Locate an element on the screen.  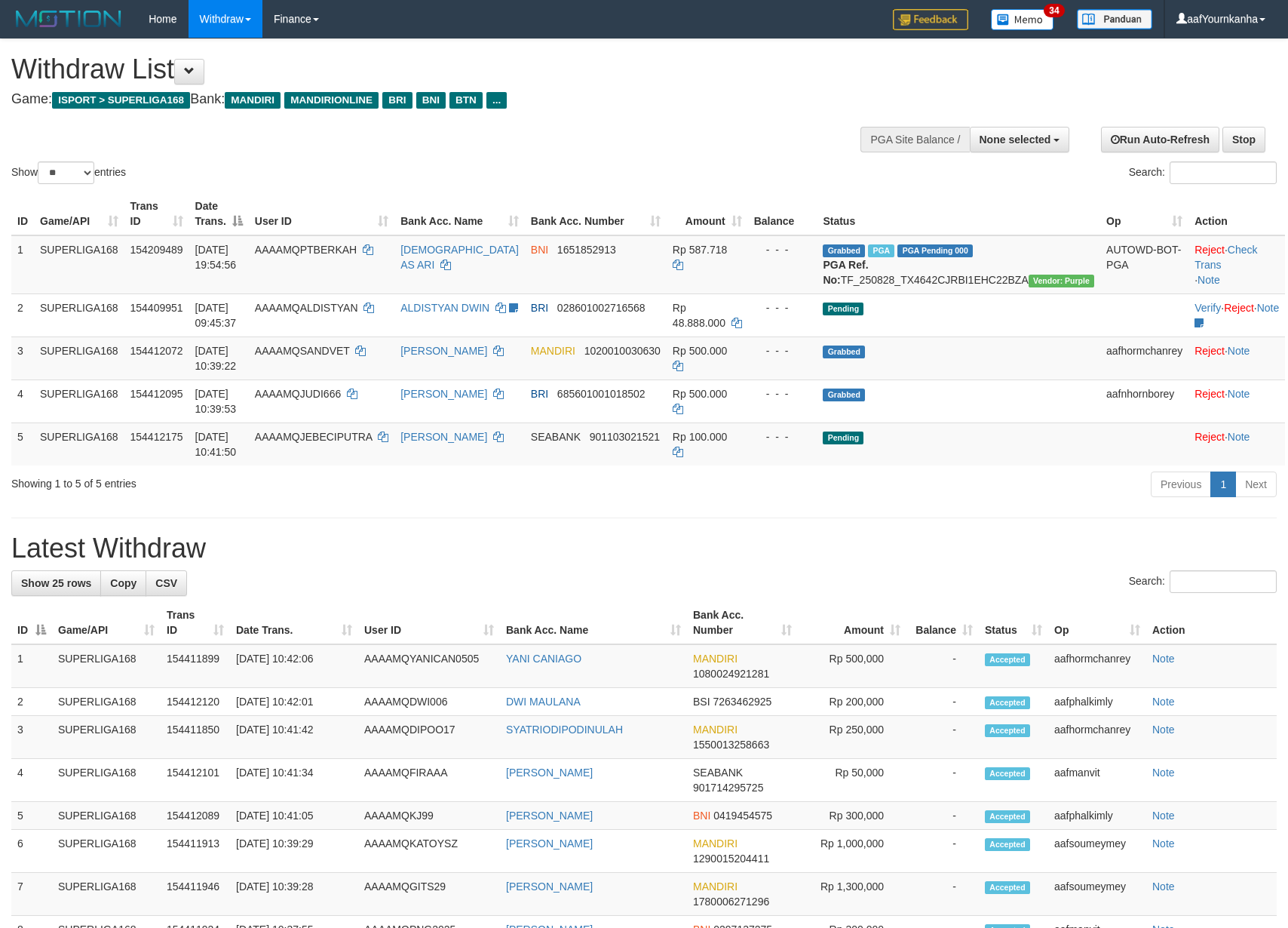
td: Rp 1,000,000 is located at coordinates (852, 851).